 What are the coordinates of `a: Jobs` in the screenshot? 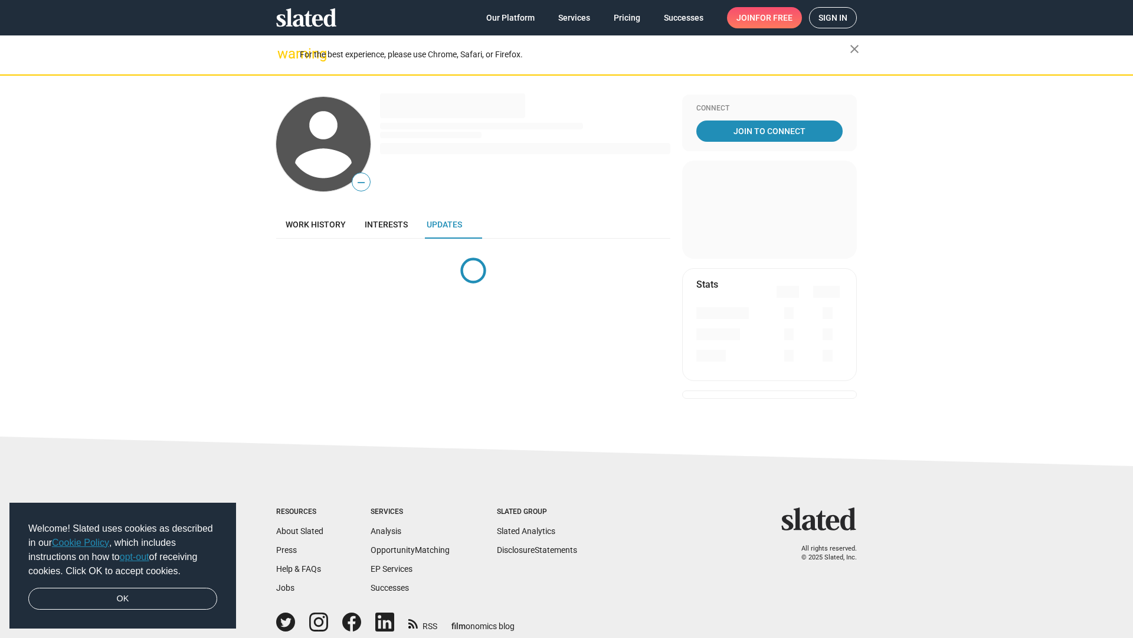 It's located at (285, 587).